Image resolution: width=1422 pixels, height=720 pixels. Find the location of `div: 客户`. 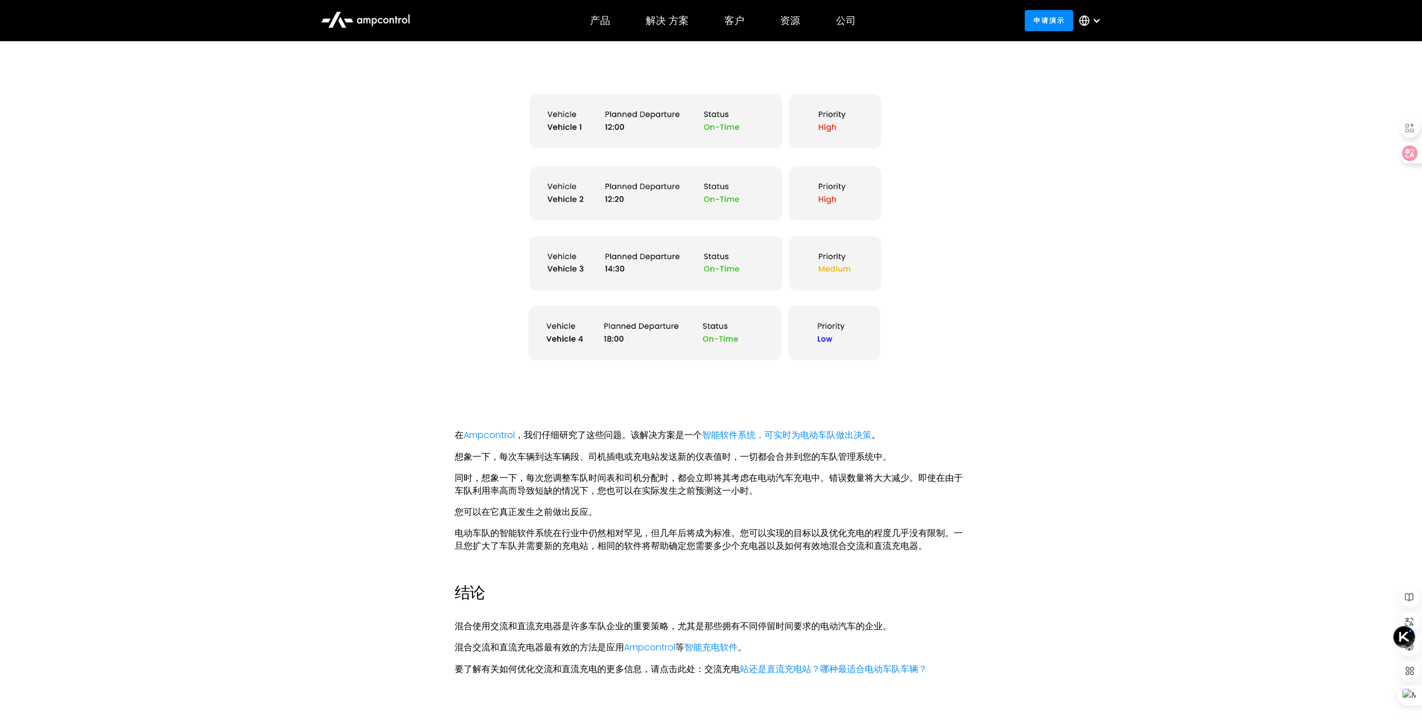

div: 客户 is located at coordinates (734, 21).